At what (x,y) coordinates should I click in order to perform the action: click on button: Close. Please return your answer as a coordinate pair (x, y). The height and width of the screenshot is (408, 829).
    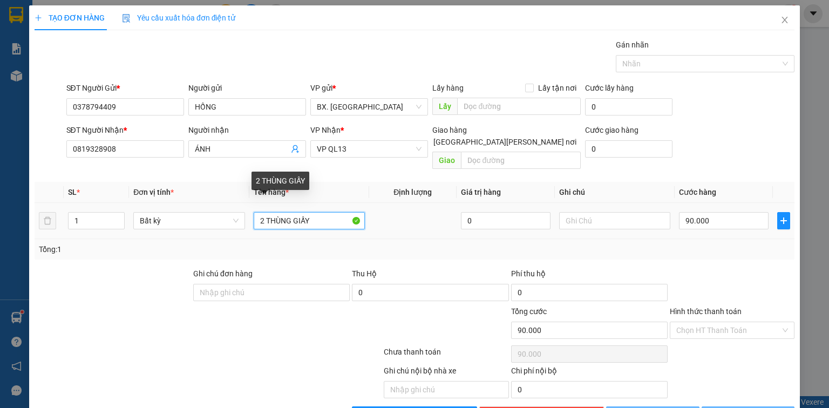
    Looking at the image, I should click on (785, 21).